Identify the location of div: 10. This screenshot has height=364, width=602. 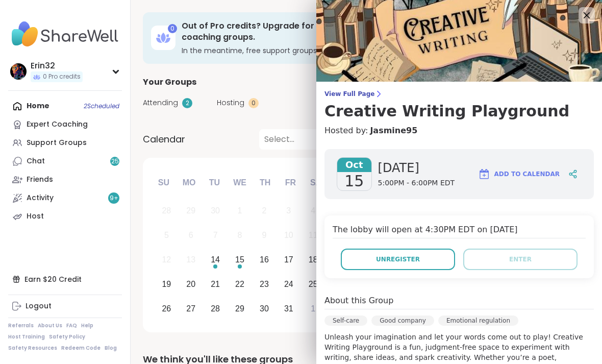
(289, 235).